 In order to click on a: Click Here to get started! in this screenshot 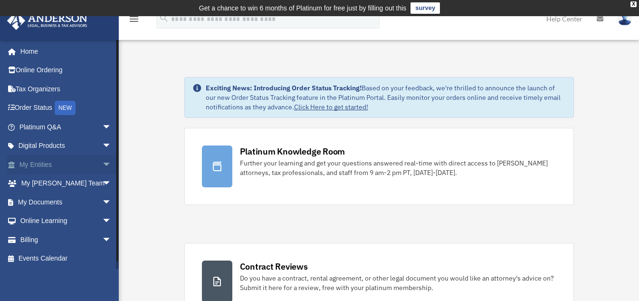, I will do `click(331, 107)`.